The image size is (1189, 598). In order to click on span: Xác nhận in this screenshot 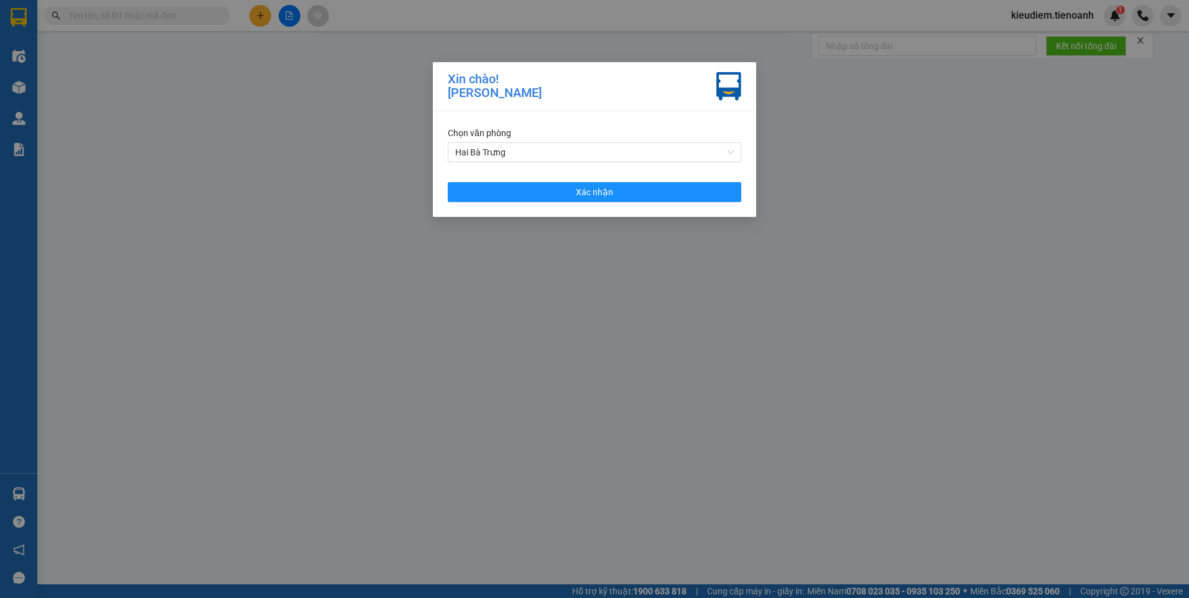, I will do `click(594, 192)`.